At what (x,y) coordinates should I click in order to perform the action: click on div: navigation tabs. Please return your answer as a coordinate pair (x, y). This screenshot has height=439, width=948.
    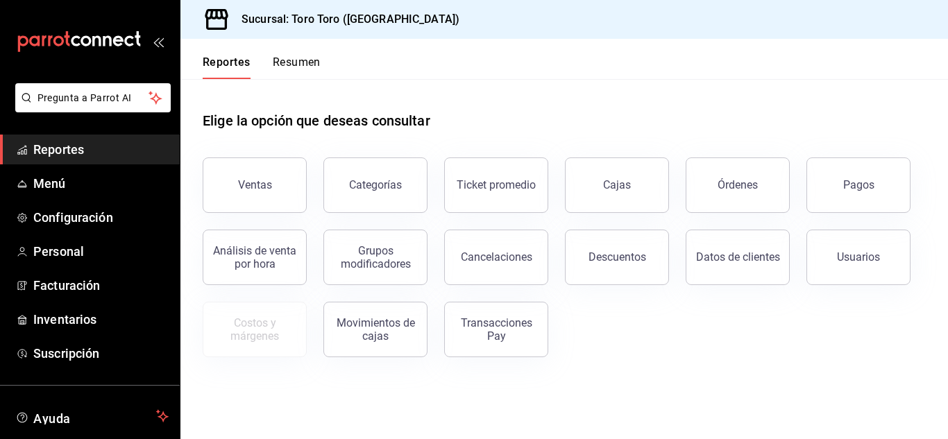
    Looking at the image, I should click on (262, 67).